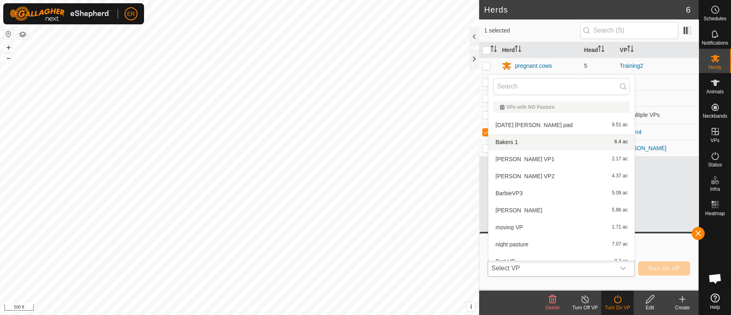  Describe the element at coordinates (715, 116) in the screenshot. I see `span: Neckbands` at that location.